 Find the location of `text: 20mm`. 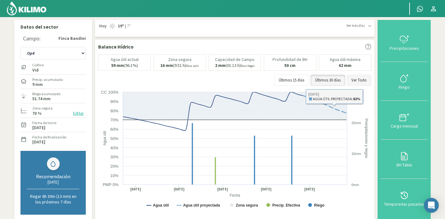

text: 20mm is located at coordinates (356, 123).